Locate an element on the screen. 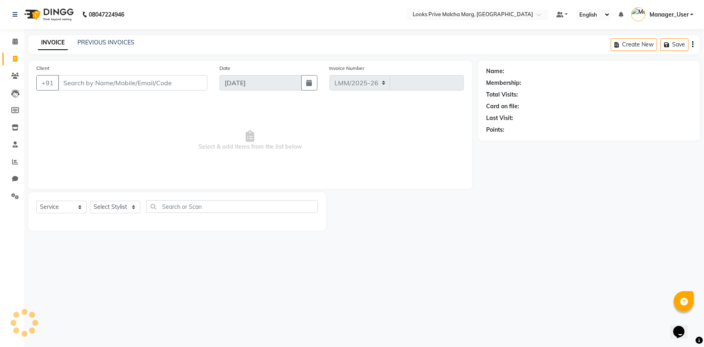  button: Save is located at coordinates (675, 44).